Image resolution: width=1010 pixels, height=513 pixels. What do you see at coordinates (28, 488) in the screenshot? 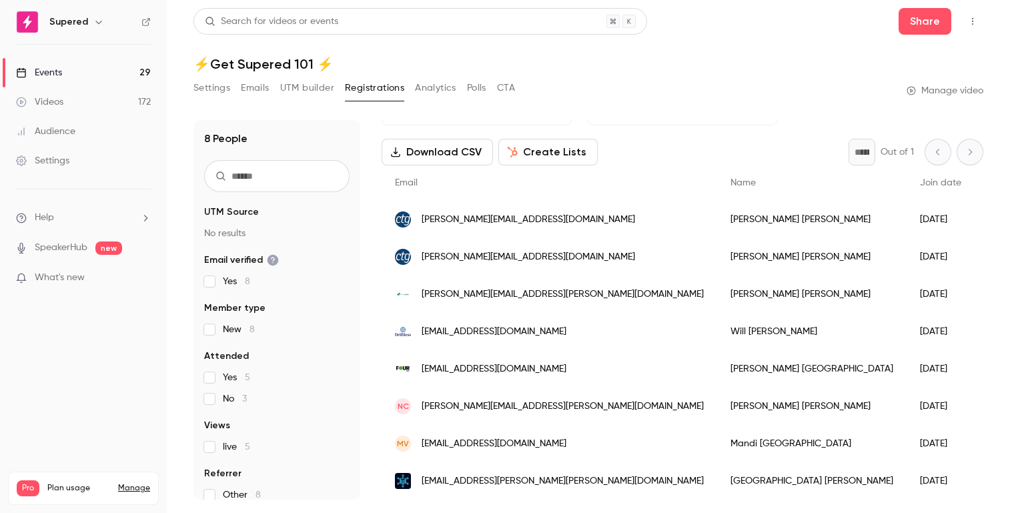
I see `span: Pro` at bounding box center [28, 488].